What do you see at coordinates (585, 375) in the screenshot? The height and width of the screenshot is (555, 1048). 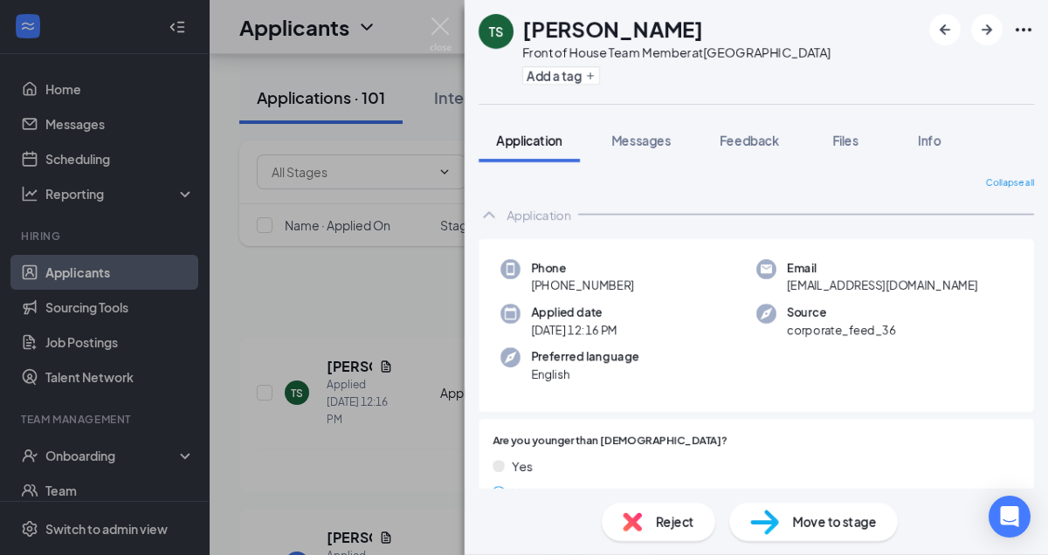 I see `span: English` at bounding box center [585, 375].